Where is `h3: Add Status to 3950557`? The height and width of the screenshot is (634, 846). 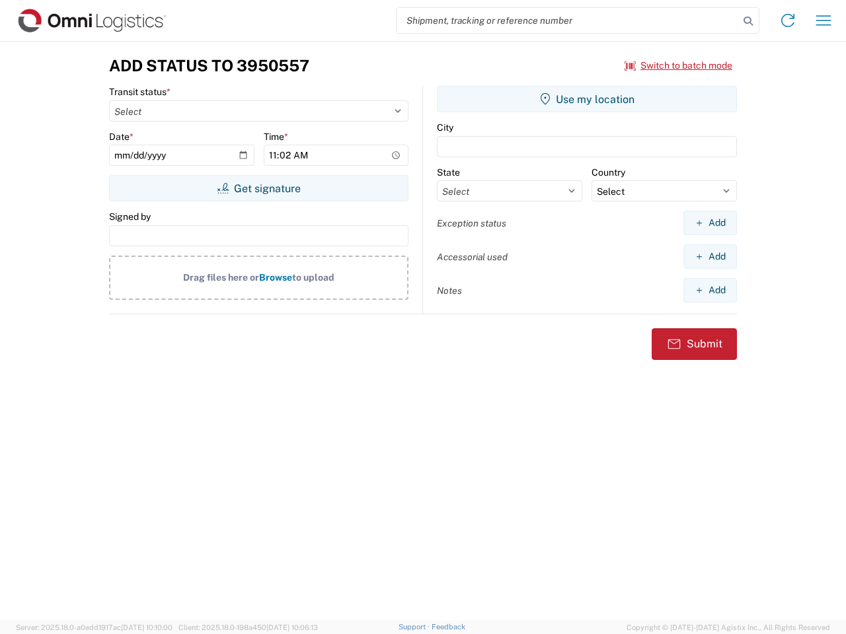
h3: Add Status to 3950557 is located at coordinates (209, 65).